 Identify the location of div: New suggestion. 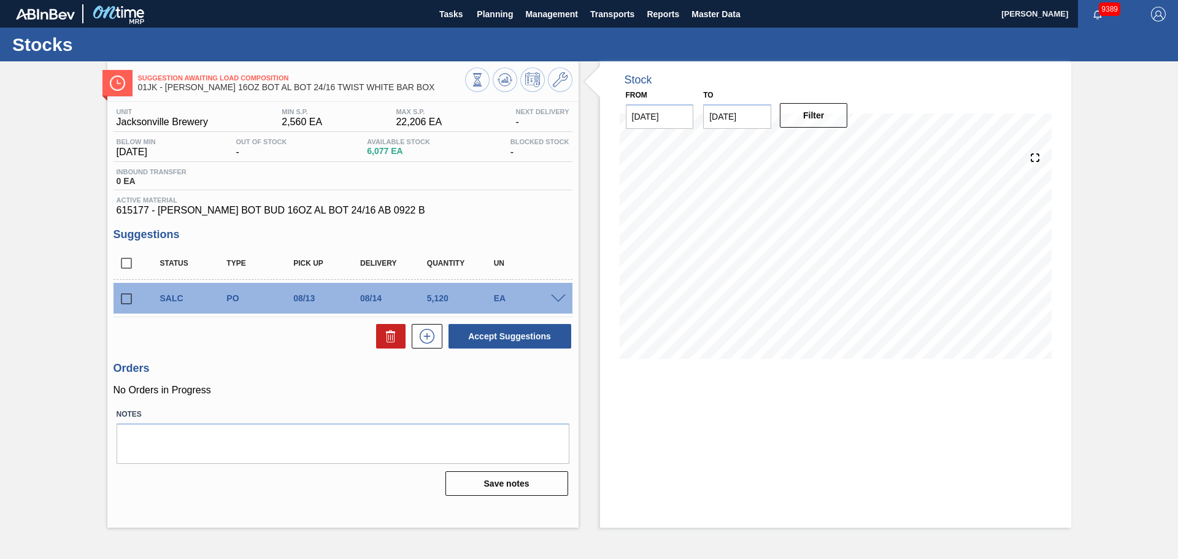
(424, 336).